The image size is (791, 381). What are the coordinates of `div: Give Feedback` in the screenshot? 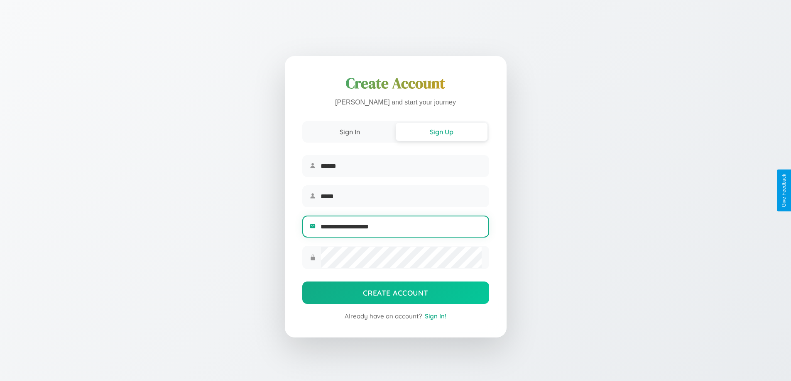 It's located at (784, 190).